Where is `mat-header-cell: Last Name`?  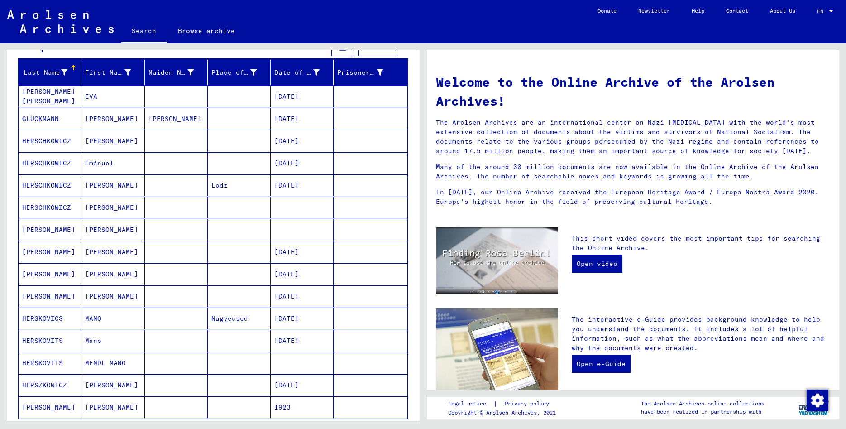
mat-header-cell: Last Name is located at coordinates (50, 72).